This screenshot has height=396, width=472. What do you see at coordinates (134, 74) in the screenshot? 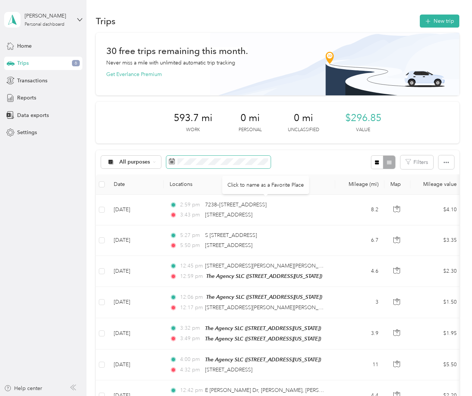
I see `button: Get Everlance Premium` at bounding box center [134, 74].